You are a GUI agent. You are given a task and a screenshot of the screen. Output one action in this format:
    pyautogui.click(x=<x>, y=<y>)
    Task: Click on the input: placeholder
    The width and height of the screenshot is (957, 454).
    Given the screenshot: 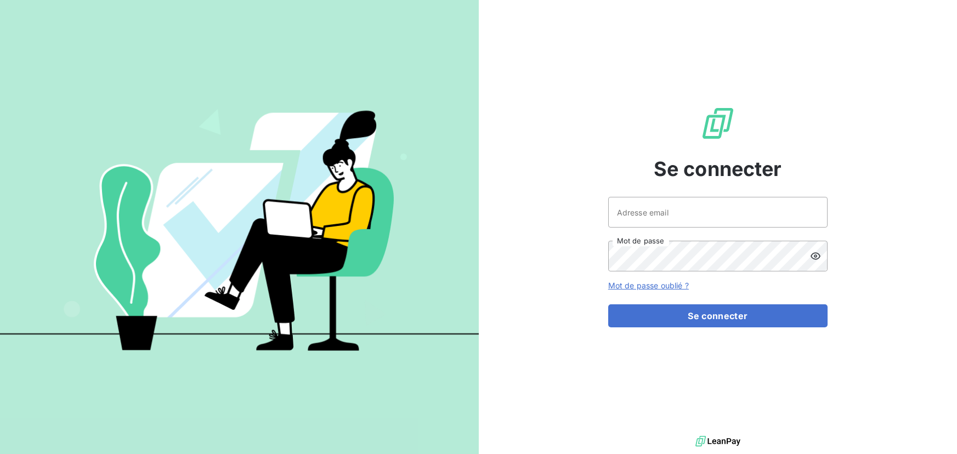 What is the action you would take?
    pyautogui.click(x=718, y=212)
    